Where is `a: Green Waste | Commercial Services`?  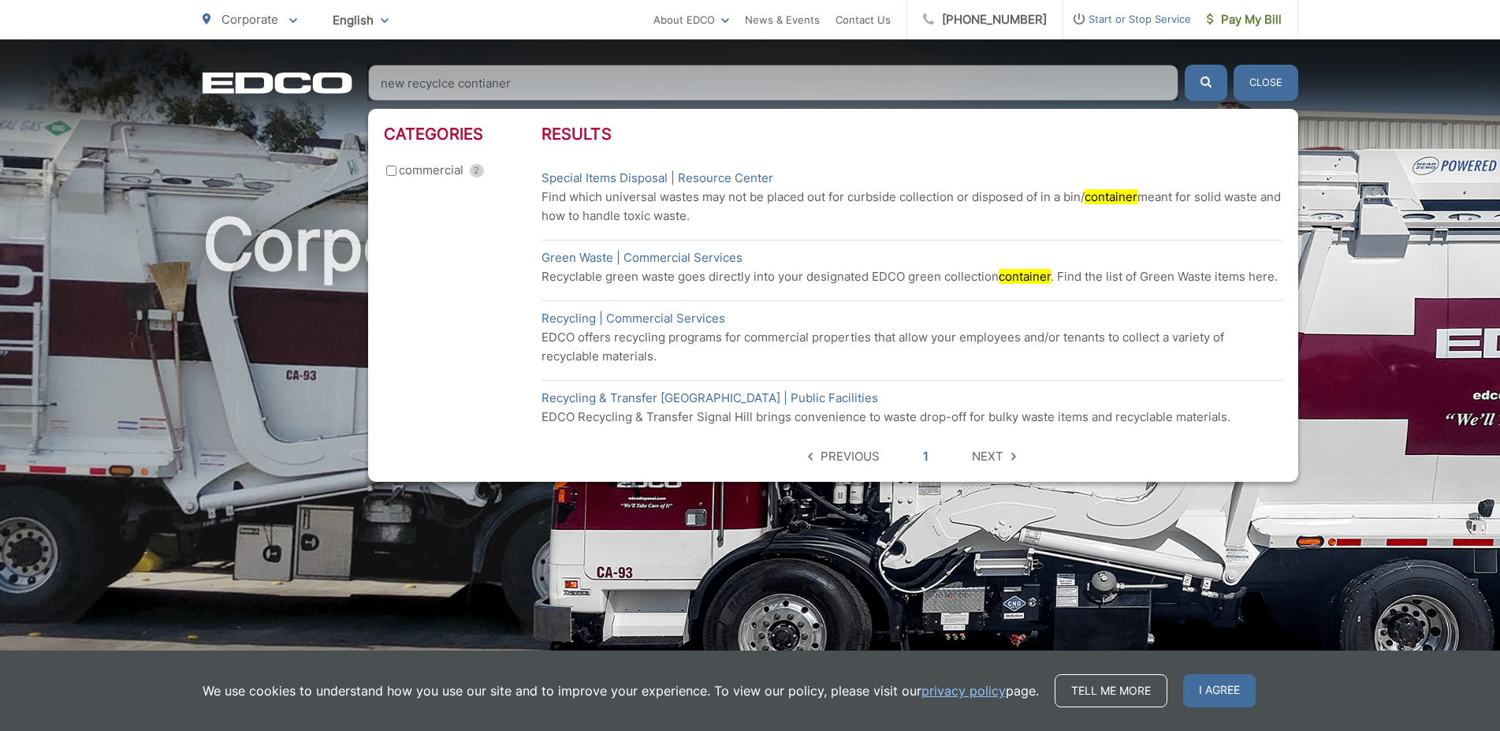 a: Green Waste | Commercial Services is located at coordinates (641, 258).